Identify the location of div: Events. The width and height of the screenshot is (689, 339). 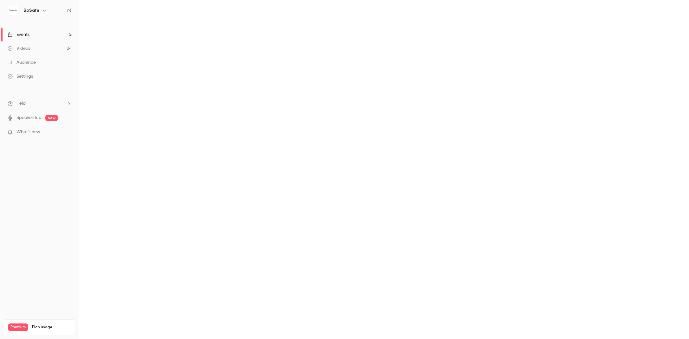
(18, 35).